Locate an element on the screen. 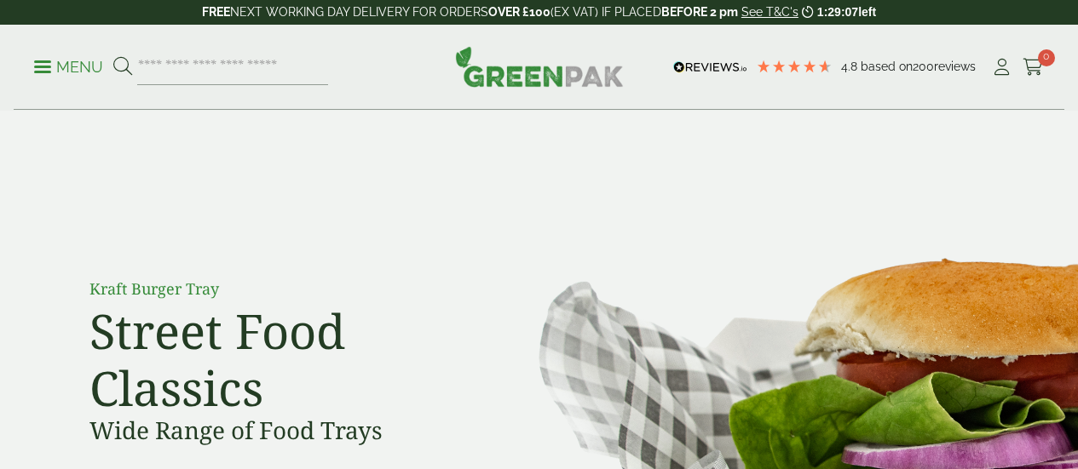 The image size is (1078, 469). a: 0 is located at coordinates (1033, 67).